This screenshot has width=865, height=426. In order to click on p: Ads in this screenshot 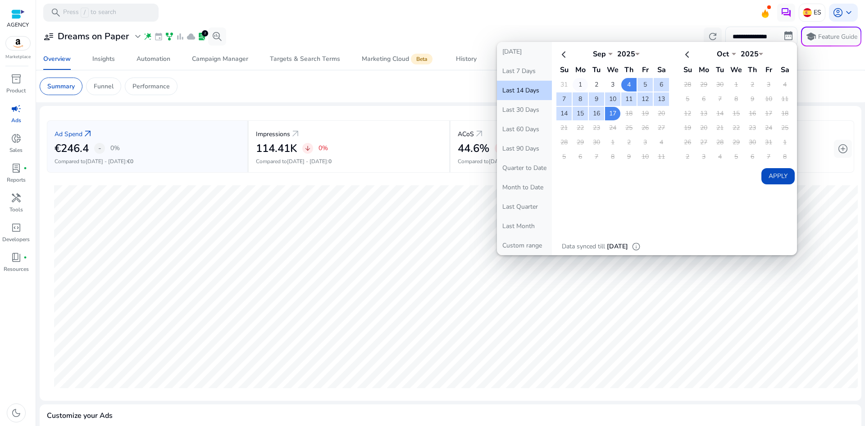, I will do `click(16, 120)`.